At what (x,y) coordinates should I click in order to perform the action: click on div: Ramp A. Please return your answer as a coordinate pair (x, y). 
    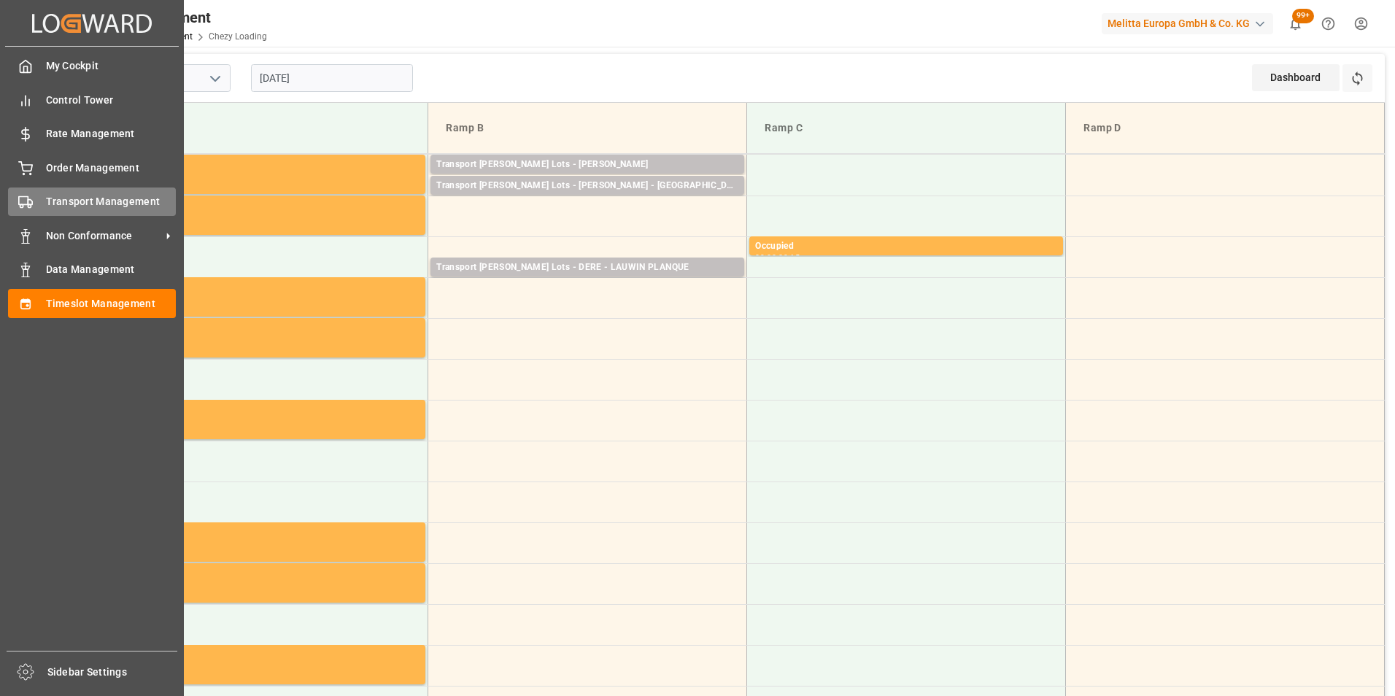
    Looking at the image, I should click on (268, 128).